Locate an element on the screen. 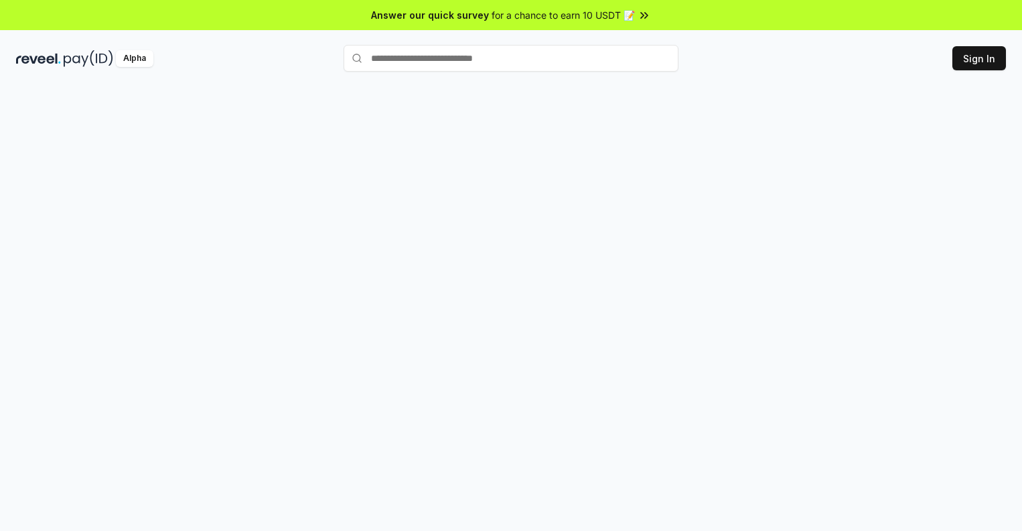  img: pay_id is located at coordinates (88, 58).